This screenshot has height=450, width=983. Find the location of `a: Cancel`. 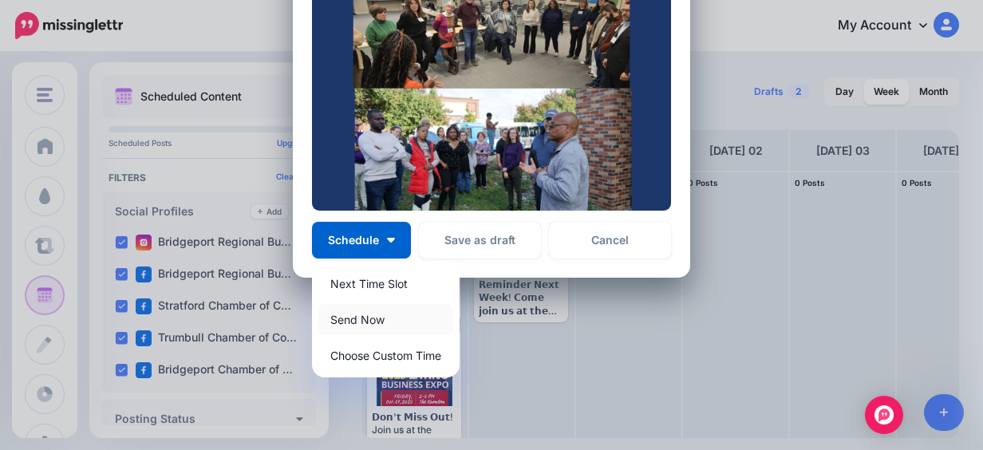

a: Cancel is located at coordinates (609, 240).